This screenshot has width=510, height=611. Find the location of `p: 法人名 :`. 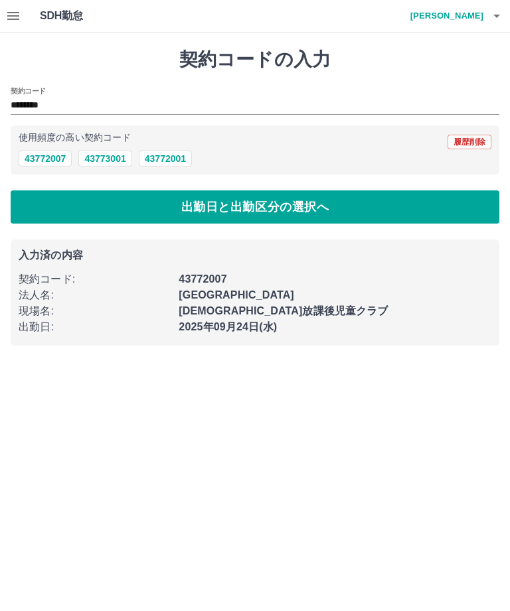

p: 法人名 : is located at coordinates (94, 295).